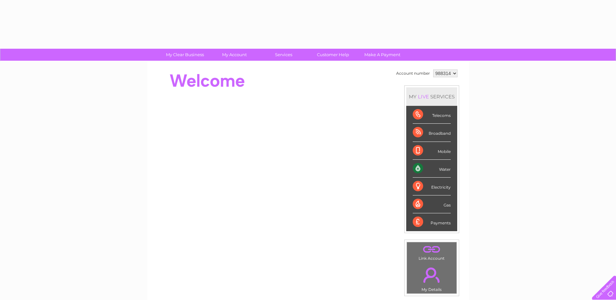 Image resolution: width=616 pixels, height=300 pixels. Describe the element at coordinates (283, 55) in the screenshot. I see `a: Services` at that location.